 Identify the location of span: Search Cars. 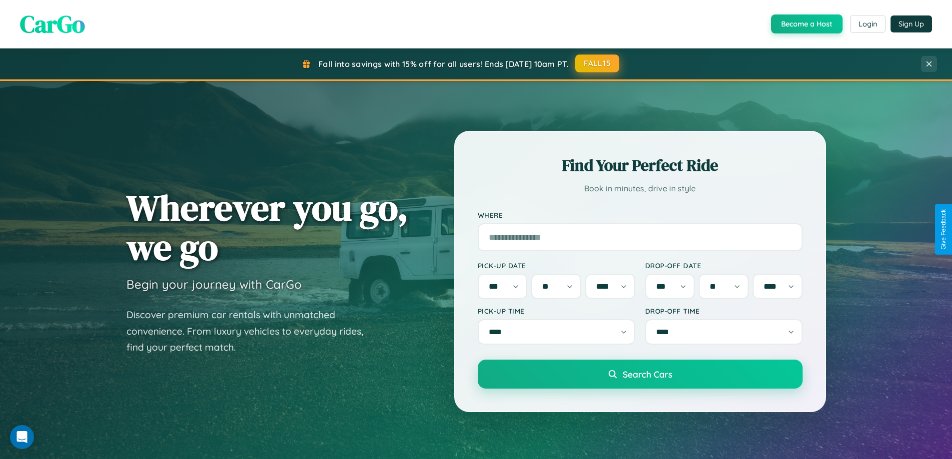
(647, 374).